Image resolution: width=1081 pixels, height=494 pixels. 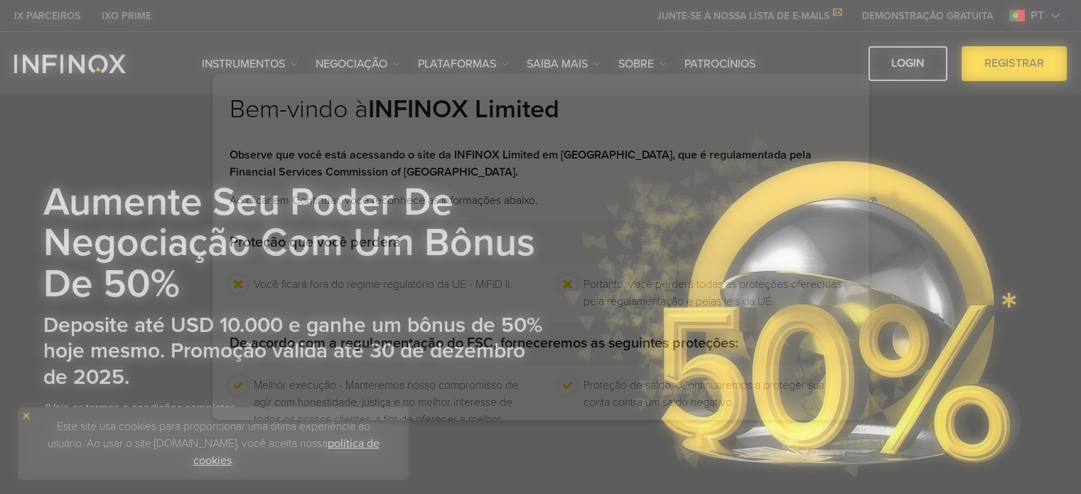 I want to click on strong: Proteção que você perderá, so click(x=315, y=242).